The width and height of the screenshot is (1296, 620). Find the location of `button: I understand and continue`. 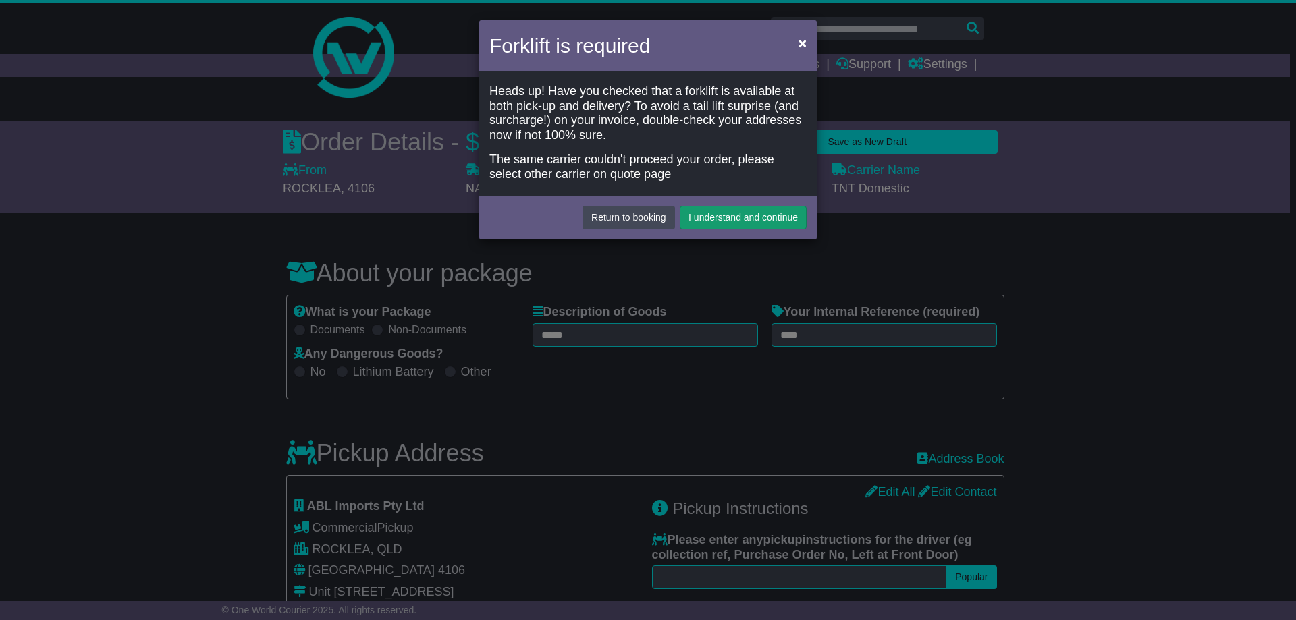

button: I understand and continue is located at coordinates (743, 217).